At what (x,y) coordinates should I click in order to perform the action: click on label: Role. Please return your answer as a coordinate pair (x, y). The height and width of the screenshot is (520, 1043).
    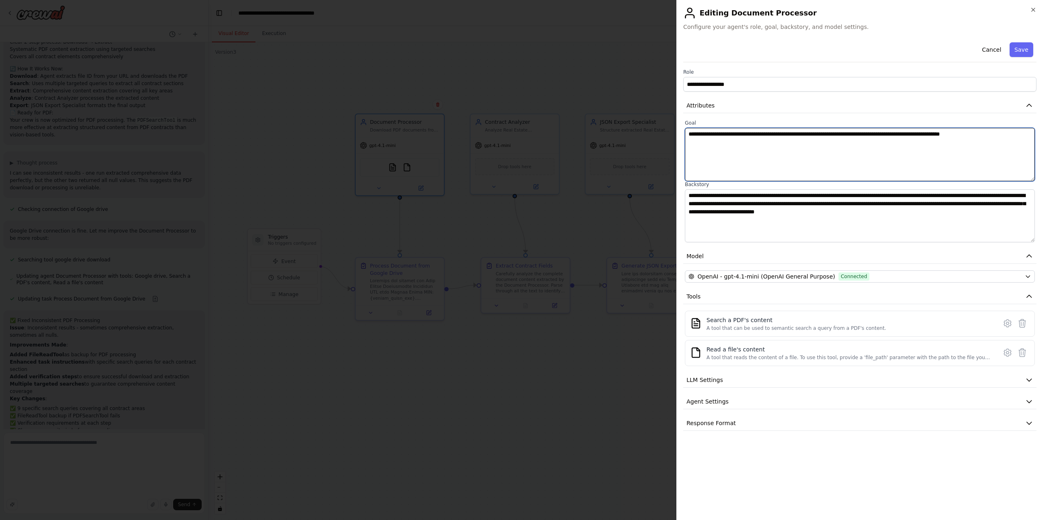
    Looking at the image, I should click on (860, 72).